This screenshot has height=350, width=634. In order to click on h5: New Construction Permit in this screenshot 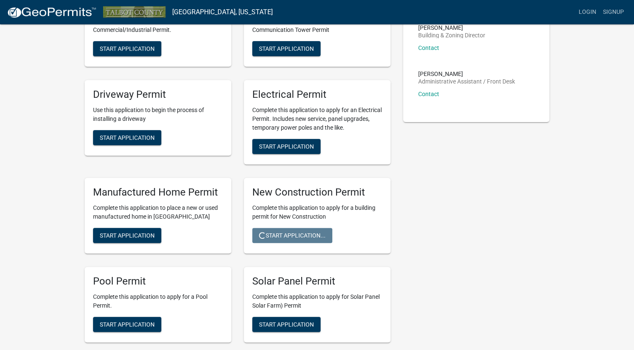, I will do `click(317, 192)`.